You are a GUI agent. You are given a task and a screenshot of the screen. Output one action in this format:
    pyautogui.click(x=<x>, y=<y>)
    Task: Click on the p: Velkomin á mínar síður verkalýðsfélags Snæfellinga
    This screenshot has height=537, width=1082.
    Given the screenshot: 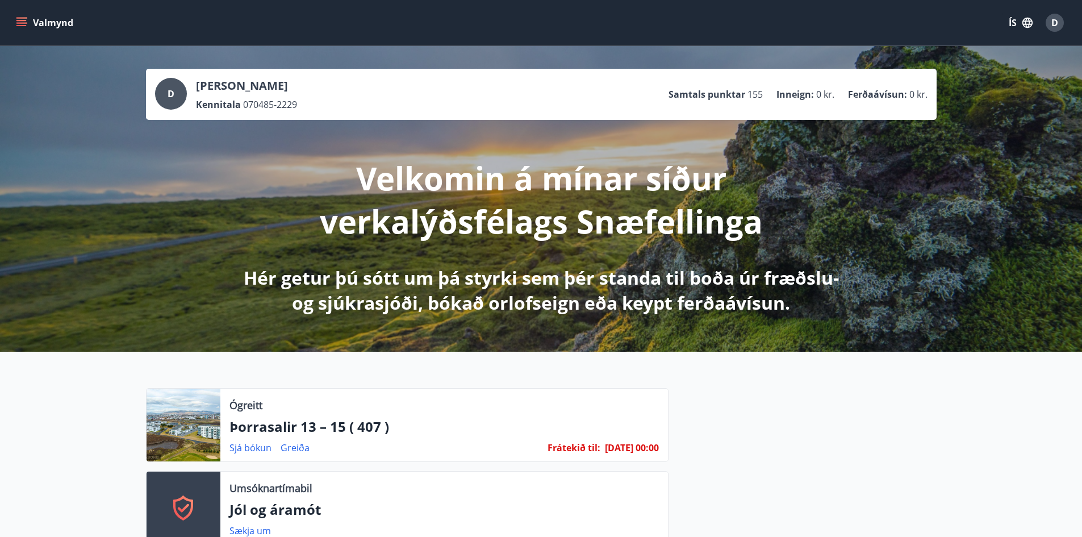 What is the action you would take?
    pyautogui.click(x=541, y=199)
    